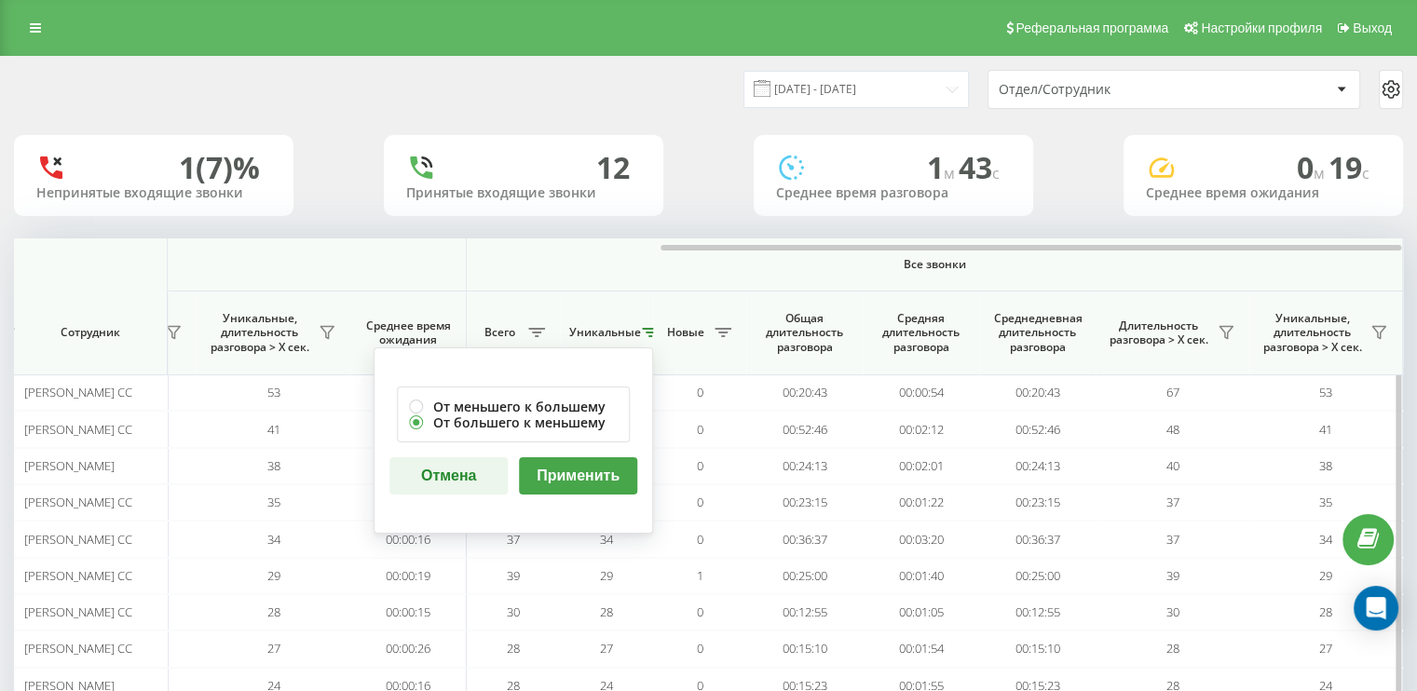  I want to click on span: Все звонки, so click(934, 265).